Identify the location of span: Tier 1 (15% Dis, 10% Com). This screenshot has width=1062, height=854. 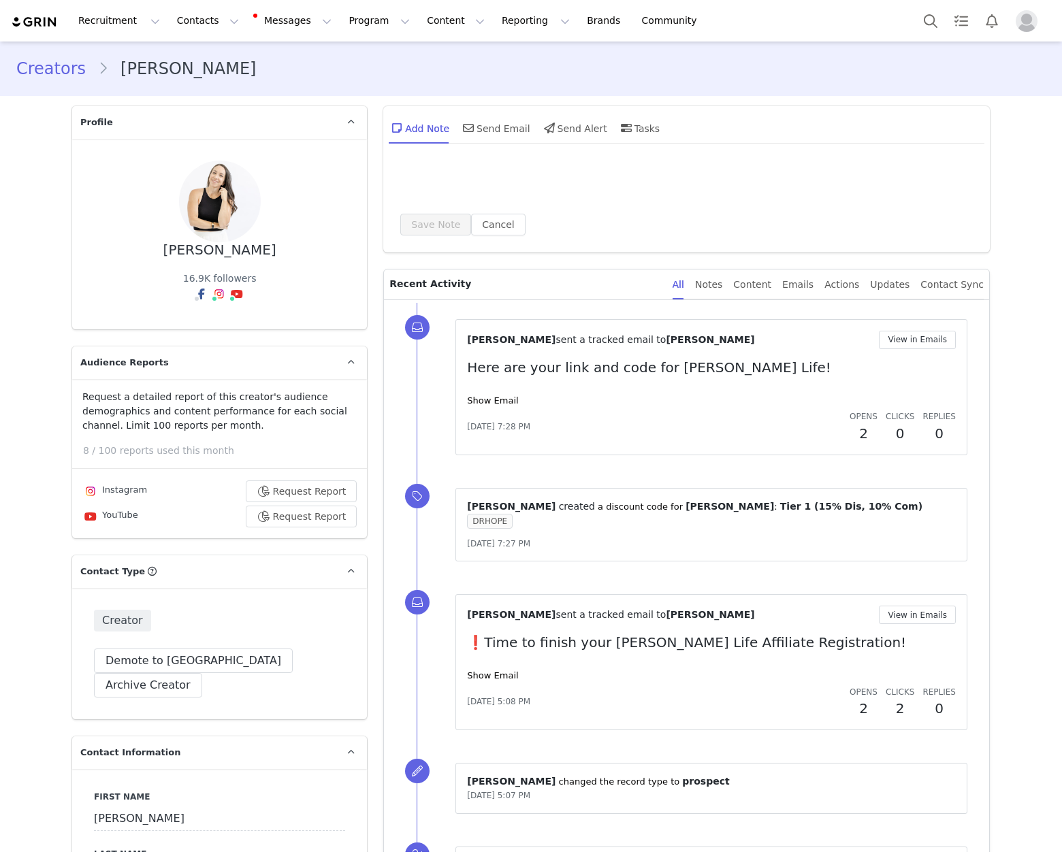
(851, 507).